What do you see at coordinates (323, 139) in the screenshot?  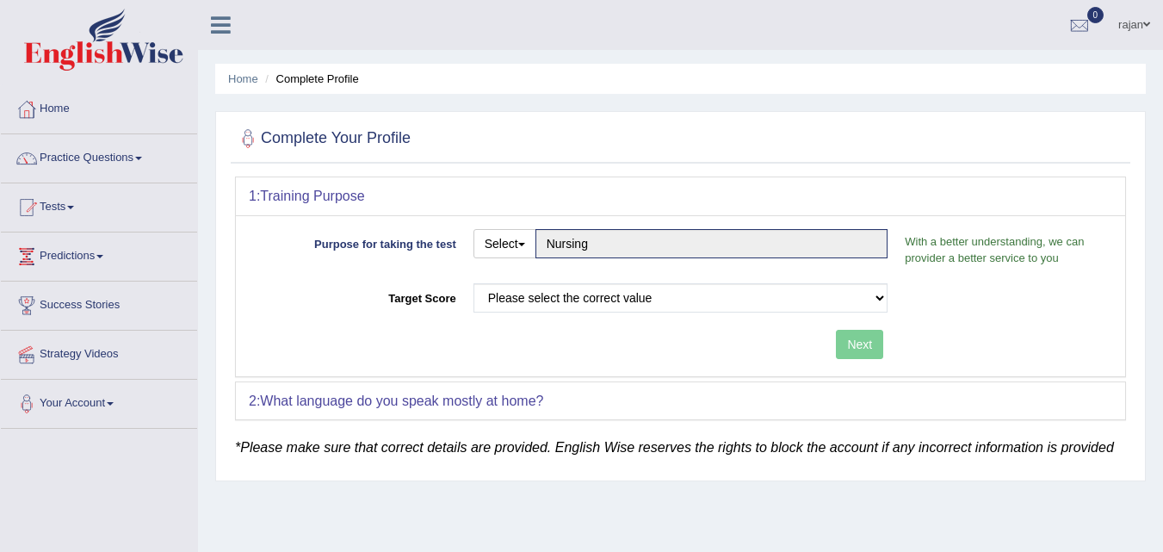 I see `h2: Complete Your Profile` at bounding box center [323, 139].